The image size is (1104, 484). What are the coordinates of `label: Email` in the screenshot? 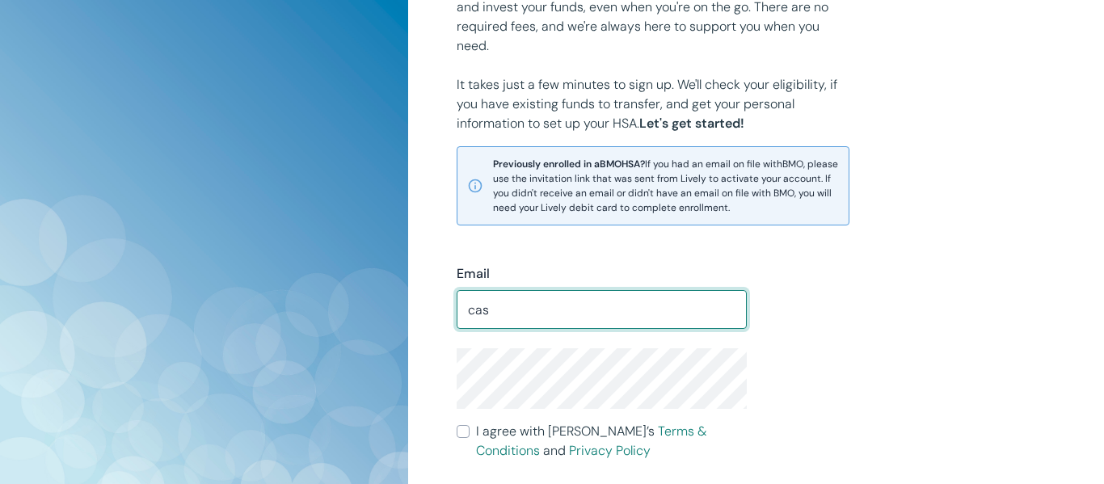 It's located at (473, 274).